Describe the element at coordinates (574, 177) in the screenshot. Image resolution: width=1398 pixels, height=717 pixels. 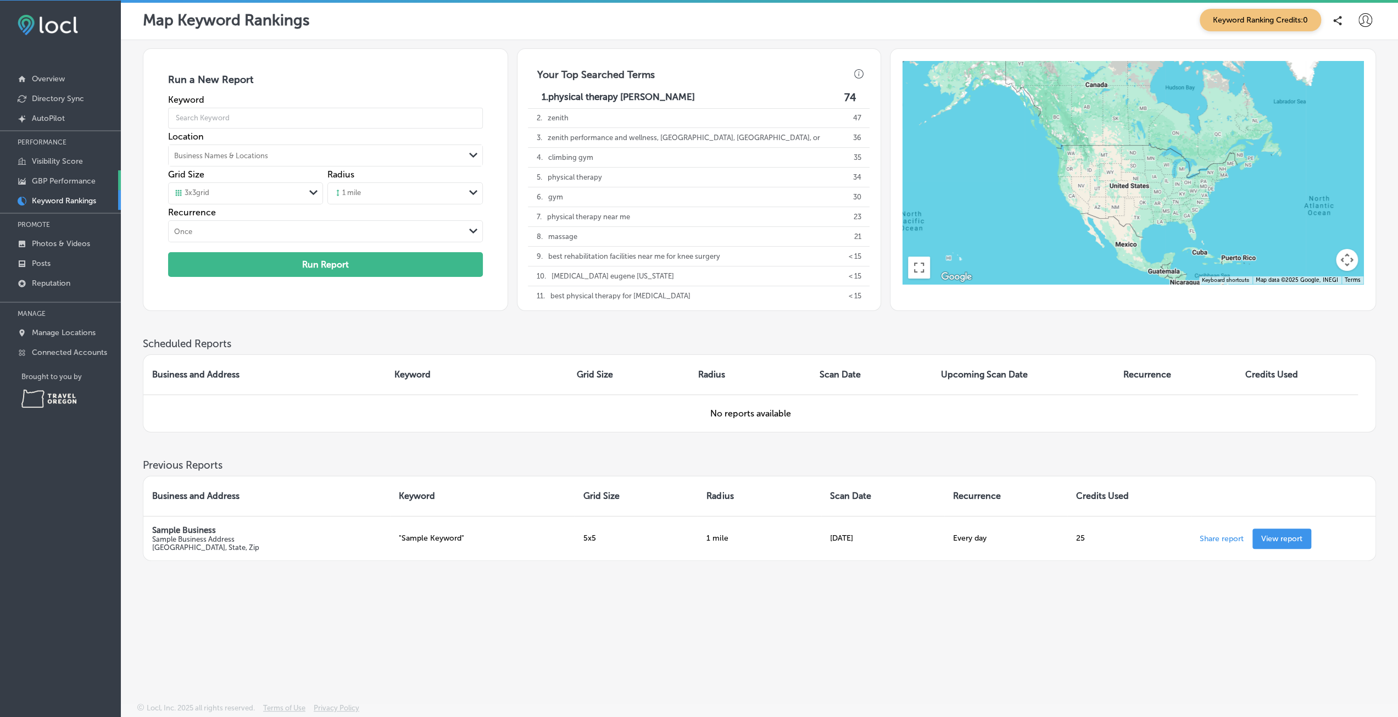
I see `p: physical therapy` at that location.